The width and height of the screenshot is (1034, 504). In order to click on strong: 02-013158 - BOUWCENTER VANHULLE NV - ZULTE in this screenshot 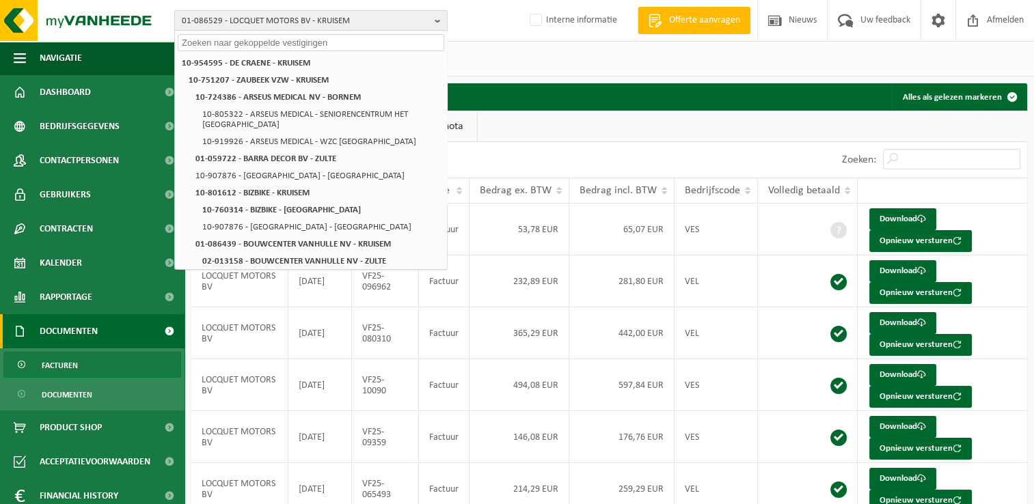, I will do `click(294, 261)`.